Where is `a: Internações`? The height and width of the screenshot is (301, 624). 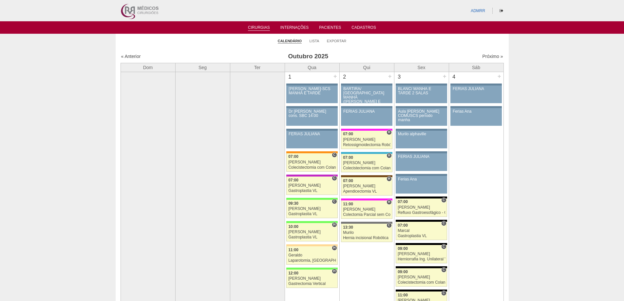
a: Internações is located at coordinates (295, 29).